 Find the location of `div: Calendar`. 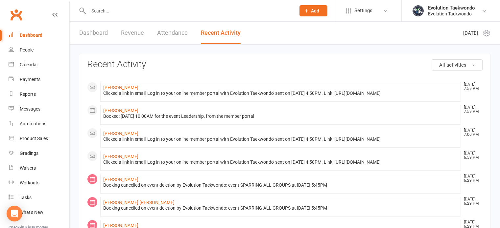

div: Calendar is located at coordinates (29, 65).